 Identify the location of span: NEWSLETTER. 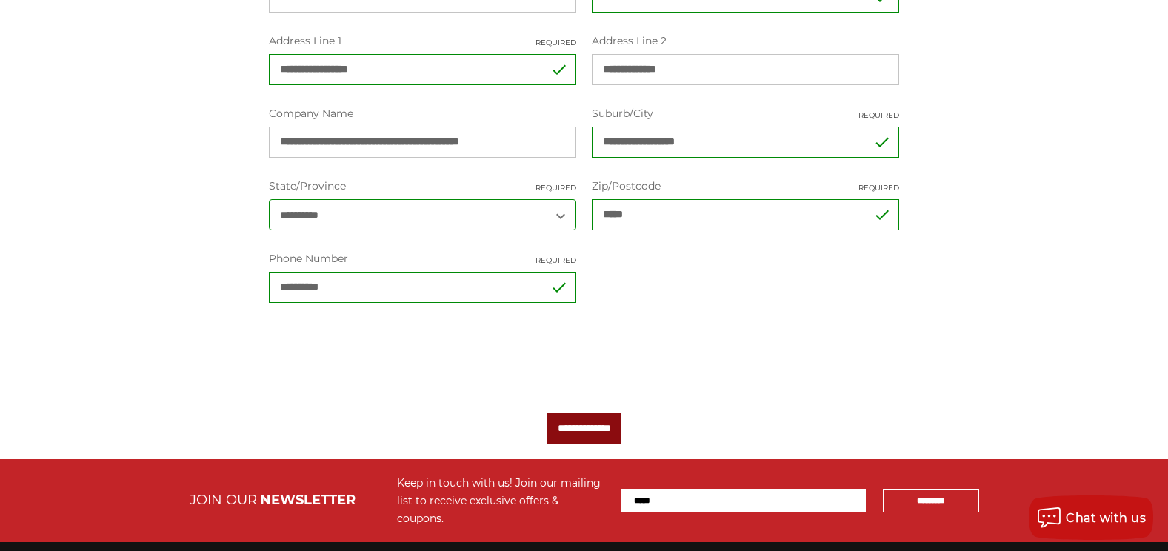
(307, 500).